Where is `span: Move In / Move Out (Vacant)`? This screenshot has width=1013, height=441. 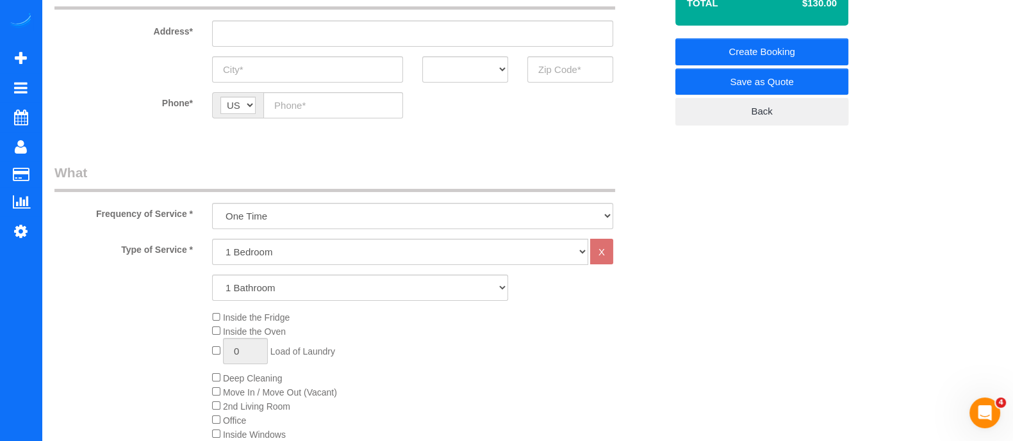
span: Move In / Move Out (Vacant) is located at coordinates (280, 393).